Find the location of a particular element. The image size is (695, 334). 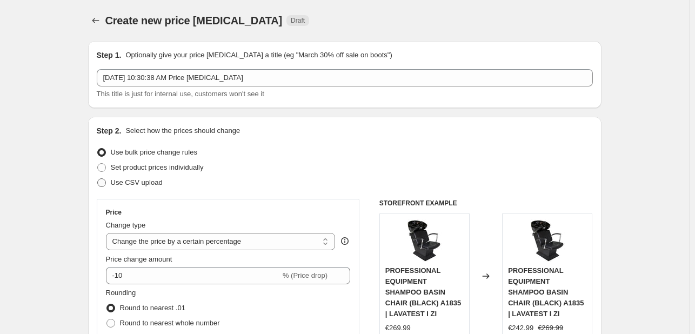

span: Change type is located at coordinates (126, 225).